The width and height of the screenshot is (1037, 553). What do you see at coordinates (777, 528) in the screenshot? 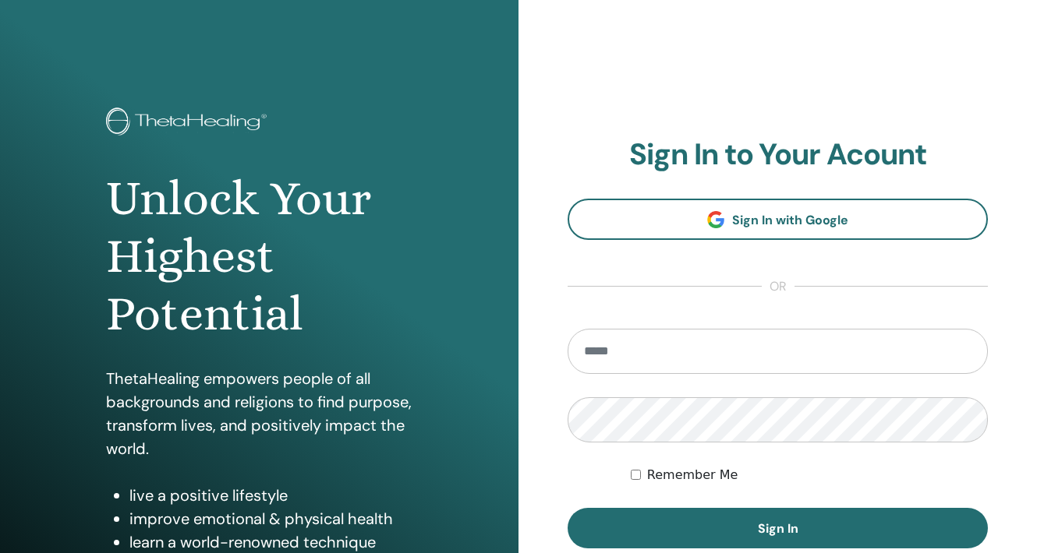
I see `button: Sign In` at bounding box center [777, 528].